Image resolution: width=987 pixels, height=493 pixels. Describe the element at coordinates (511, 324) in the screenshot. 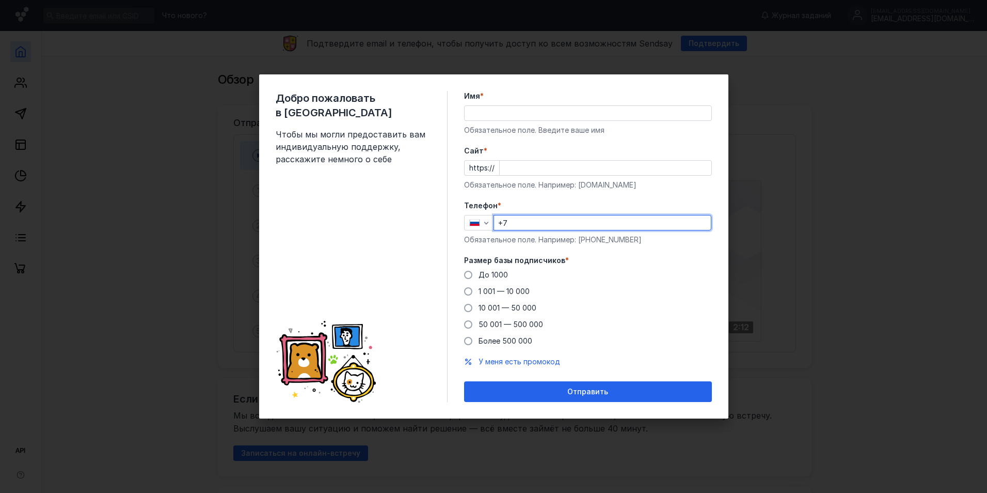

I see `span: 50 001 — 500 000` at that location.